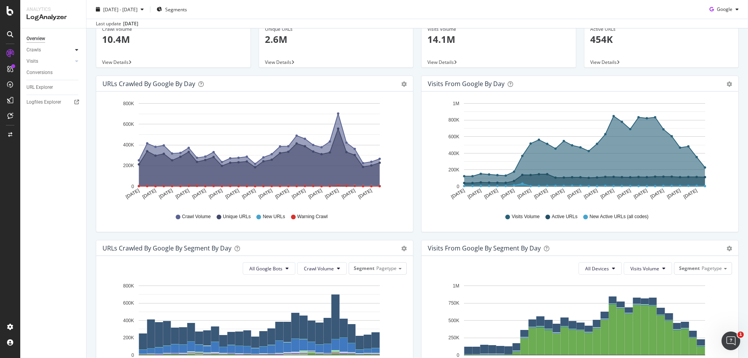 The height and width of the screenshot is (358, 748). I want to click on span: New Active URLs (all codes), so click(618, 217).